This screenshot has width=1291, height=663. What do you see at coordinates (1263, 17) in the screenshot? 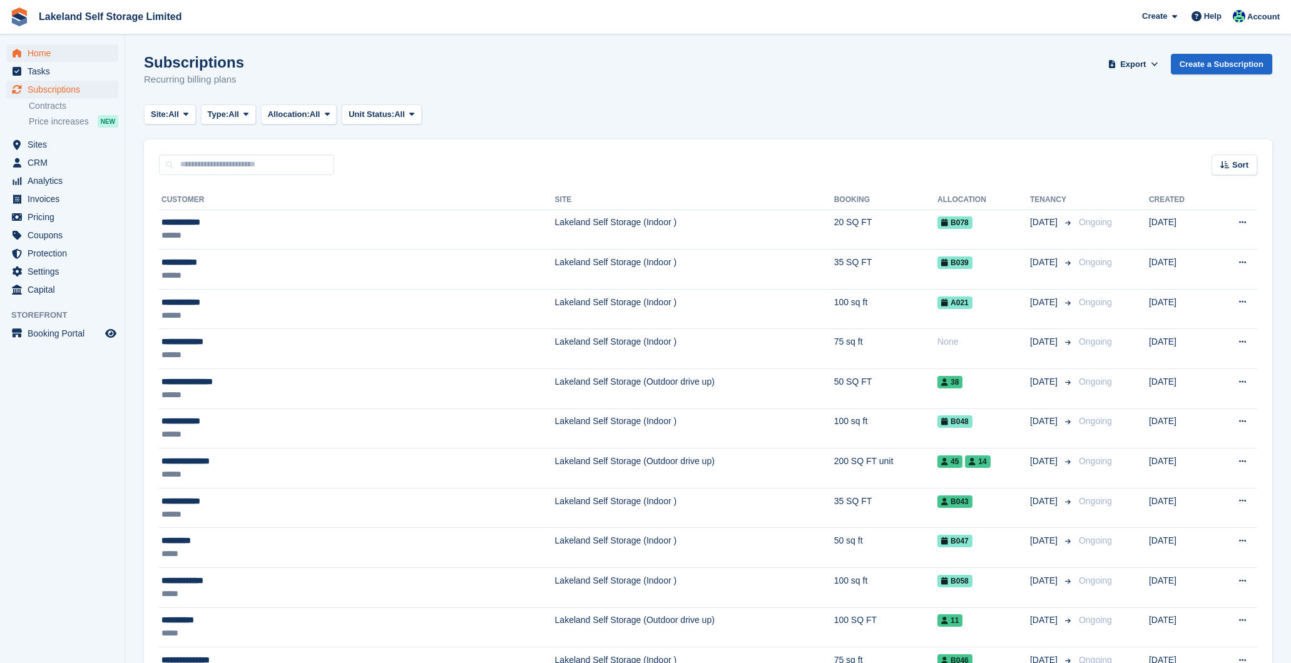
I see `span: Account` at bounding box center [1263, 17].